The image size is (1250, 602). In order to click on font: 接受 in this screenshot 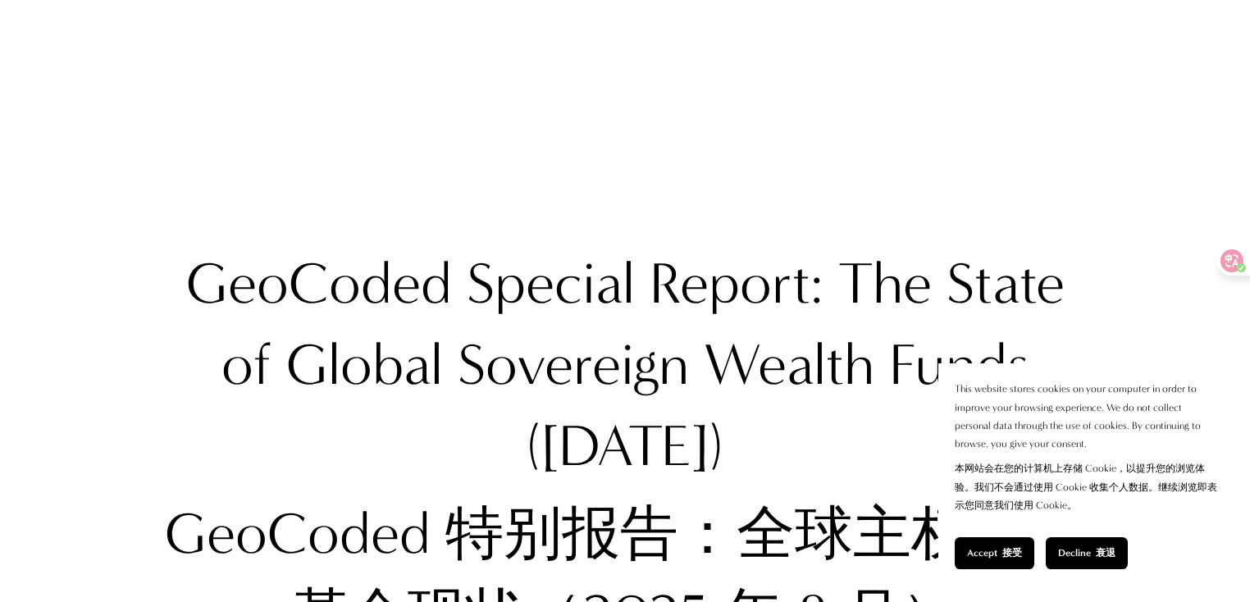, I will do `click(1012, 553)`.